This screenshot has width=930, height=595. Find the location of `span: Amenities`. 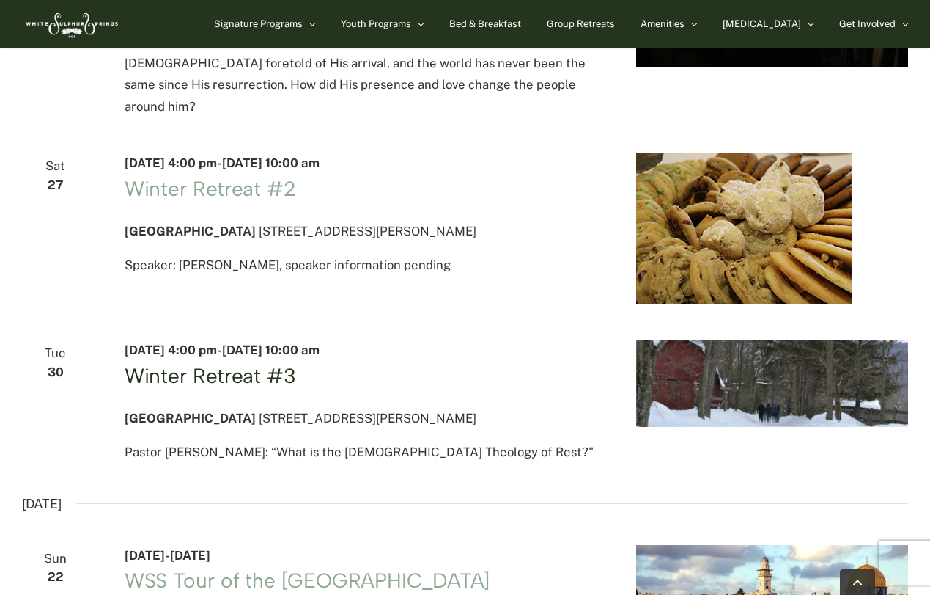

span: Amenities is located at coordinates (663, 23).